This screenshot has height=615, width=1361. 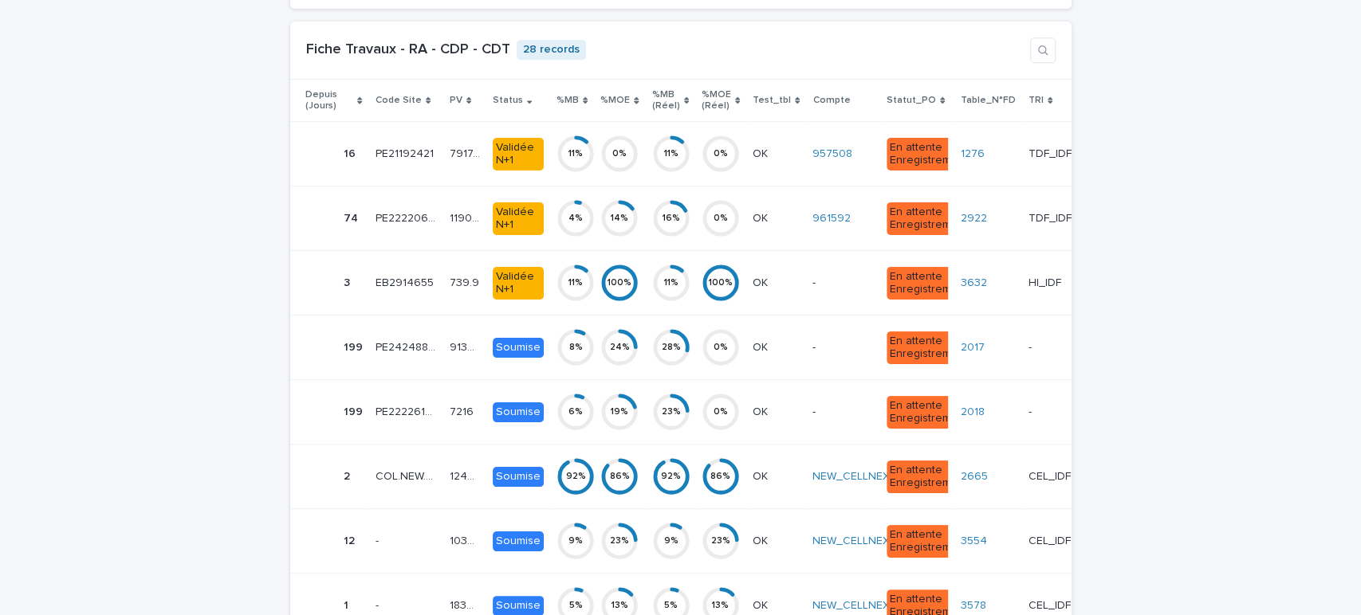 What do you see at coordinates (576, 348) in the screenshot?
I see `div: 8 %` at bounding box center [576, 348].